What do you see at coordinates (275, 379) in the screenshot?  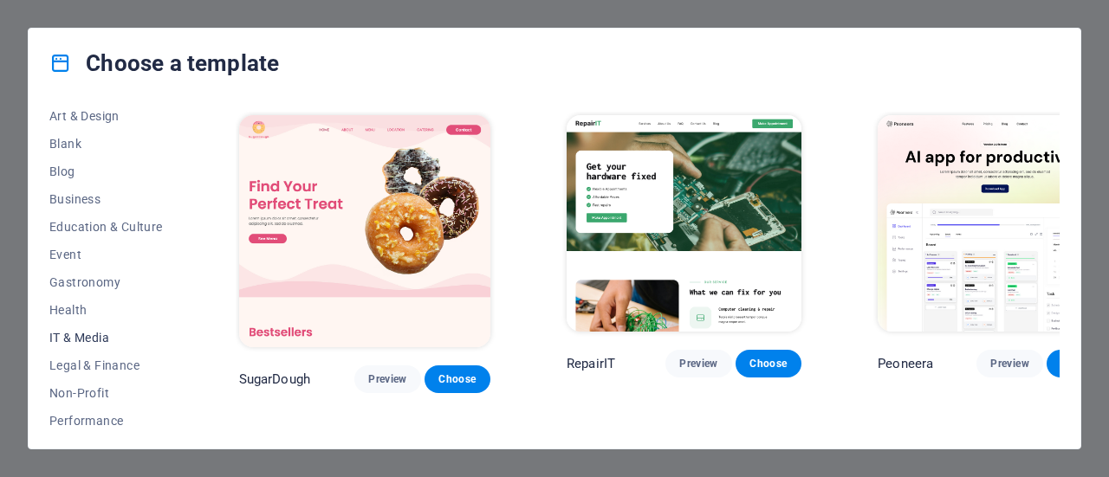 I see `p: SugarDough` at bounding box center [275, 379].